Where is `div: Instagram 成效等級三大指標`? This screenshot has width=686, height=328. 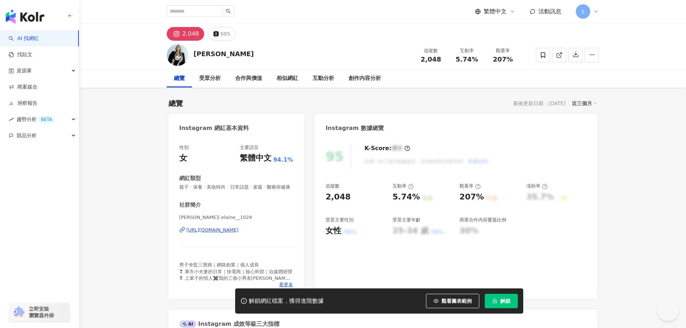 div: Instagram 成效等級三大指標 is located at coordinates (230, 324).